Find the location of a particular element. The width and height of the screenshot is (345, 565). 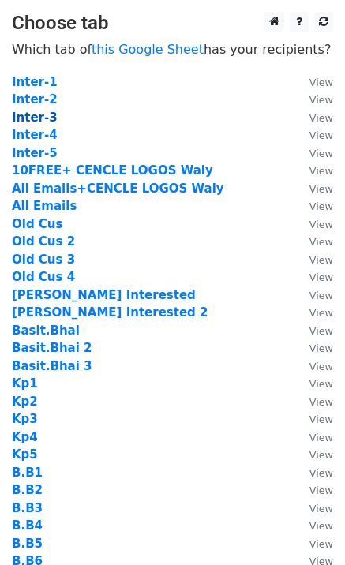

strong: Old Cus 2 is located at coordinates (43, 241).